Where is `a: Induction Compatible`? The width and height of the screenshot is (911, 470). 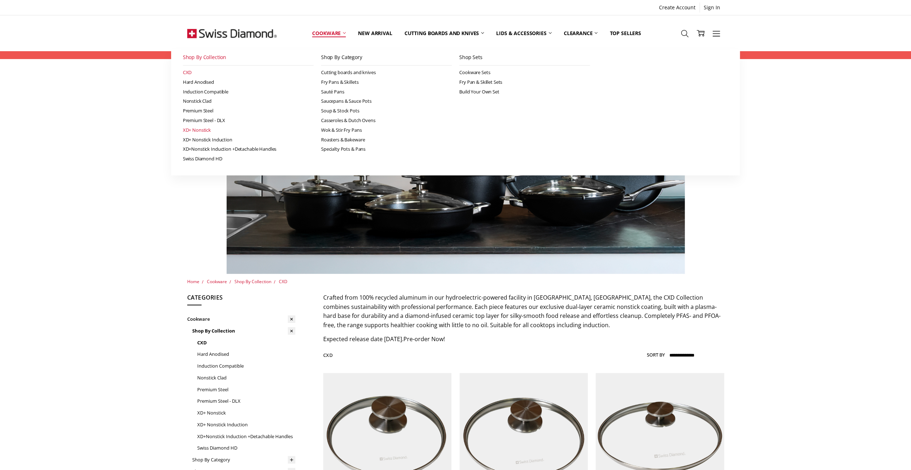
a: Induction Compatible is located at coordinates (246, 366).